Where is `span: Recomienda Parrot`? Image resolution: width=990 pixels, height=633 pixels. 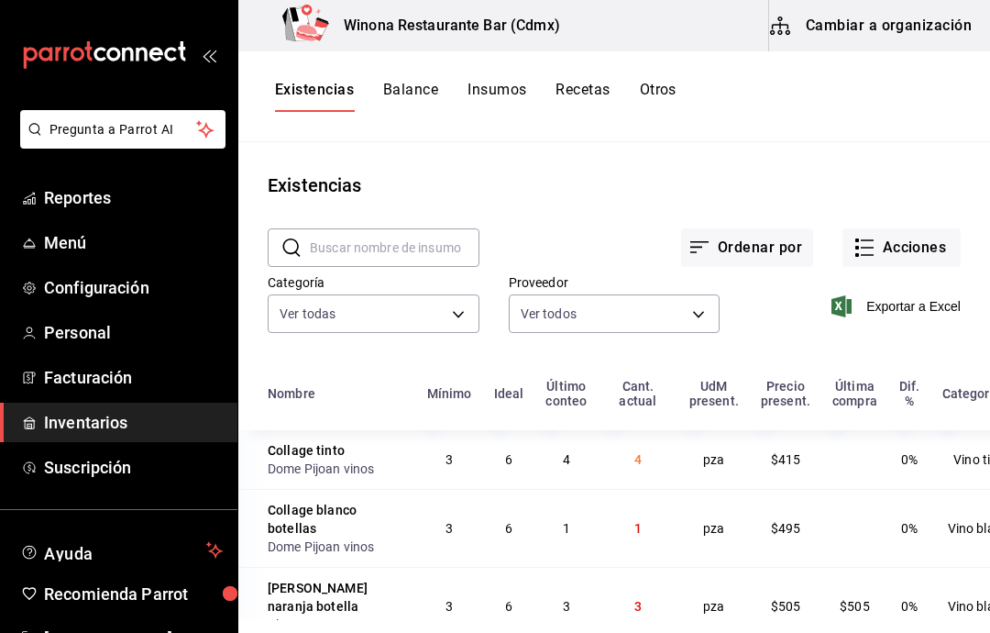 span: Recomienda Parrot is located at coordinates (133, 593).